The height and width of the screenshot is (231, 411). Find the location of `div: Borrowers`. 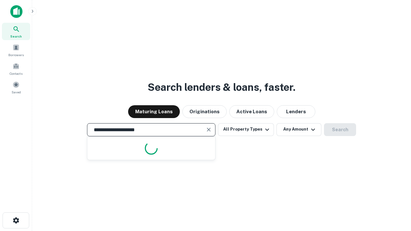

div: Borrowers is located at coordinates (16, 50).